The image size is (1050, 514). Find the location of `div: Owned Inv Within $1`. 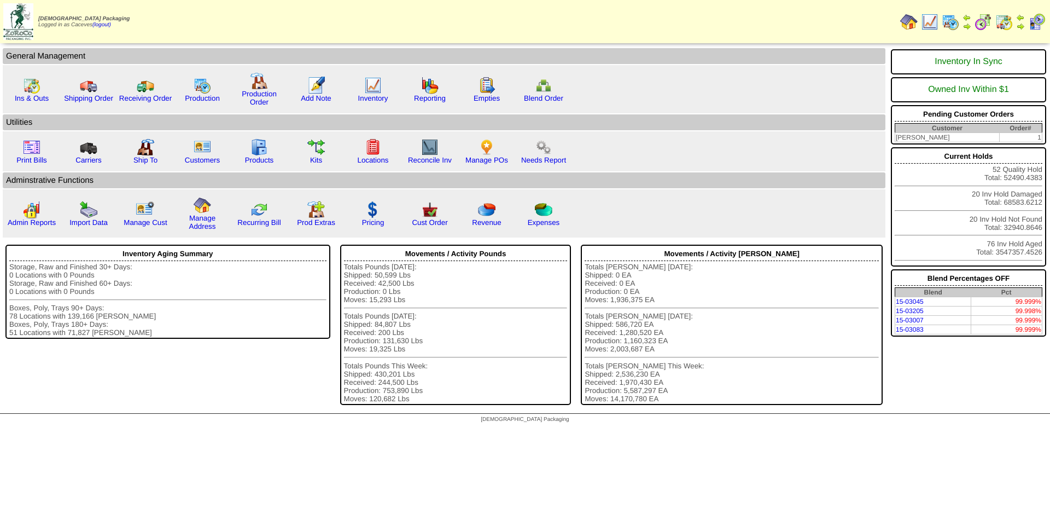

div: Owned Inv Within $1 is located at coordinates (969, 90).